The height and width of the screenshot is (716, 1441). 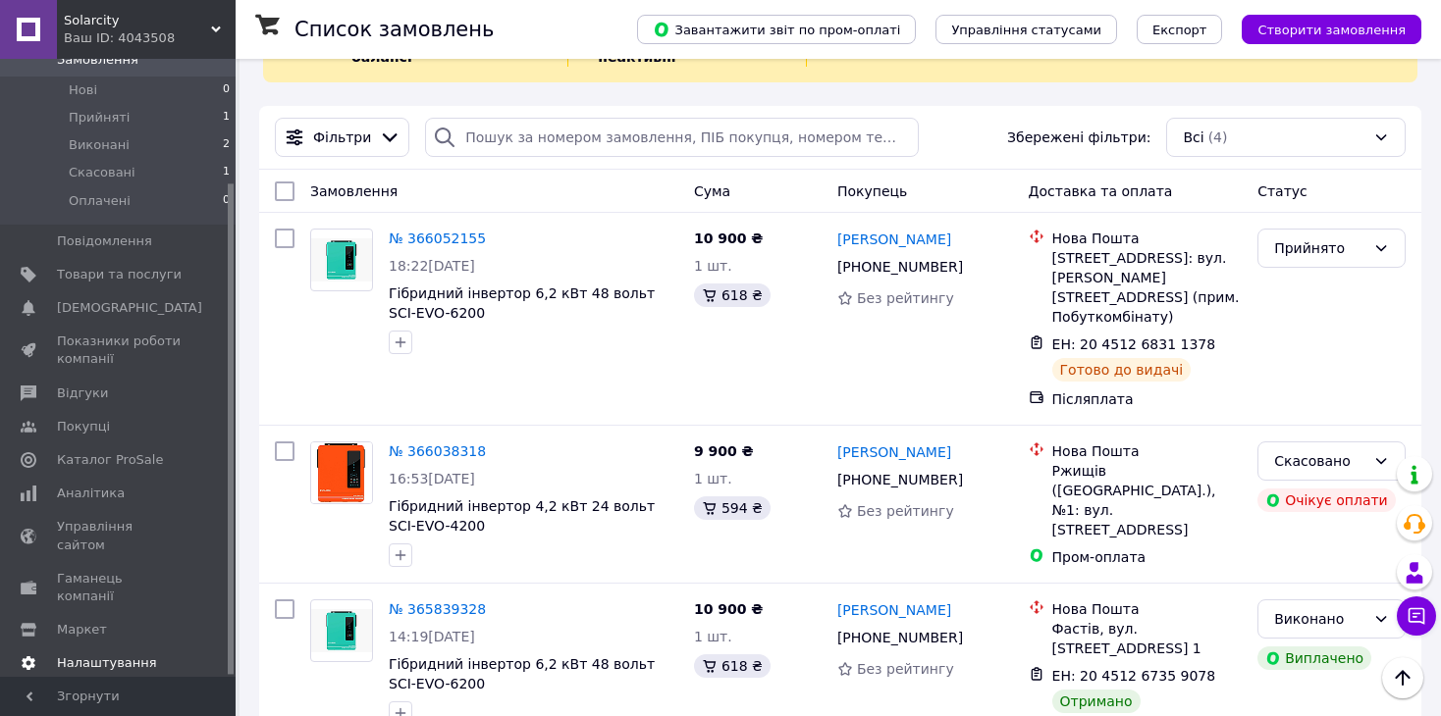 I want to click on button: Управління статусами, so click(x=1025, y=29).